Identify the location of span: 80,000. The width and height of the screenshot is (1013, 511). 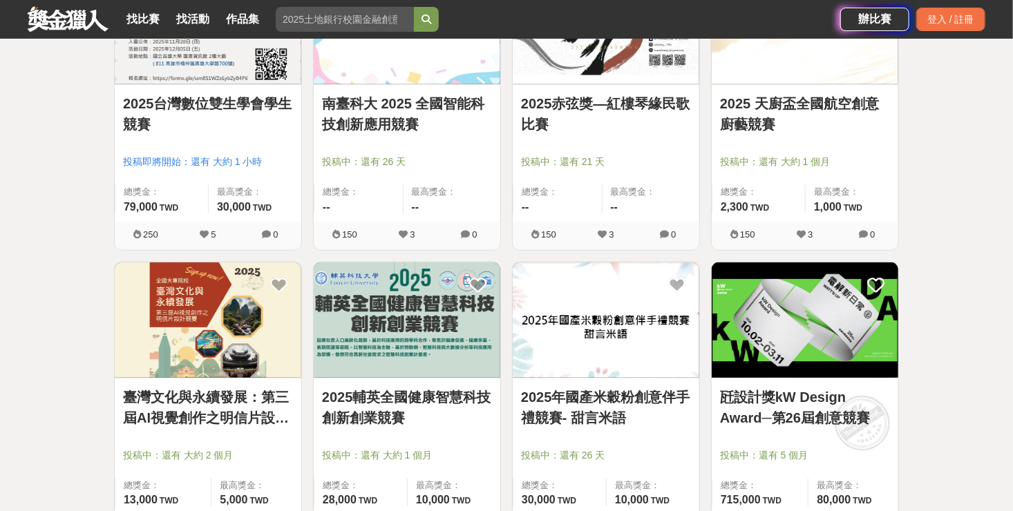
(833, 500).